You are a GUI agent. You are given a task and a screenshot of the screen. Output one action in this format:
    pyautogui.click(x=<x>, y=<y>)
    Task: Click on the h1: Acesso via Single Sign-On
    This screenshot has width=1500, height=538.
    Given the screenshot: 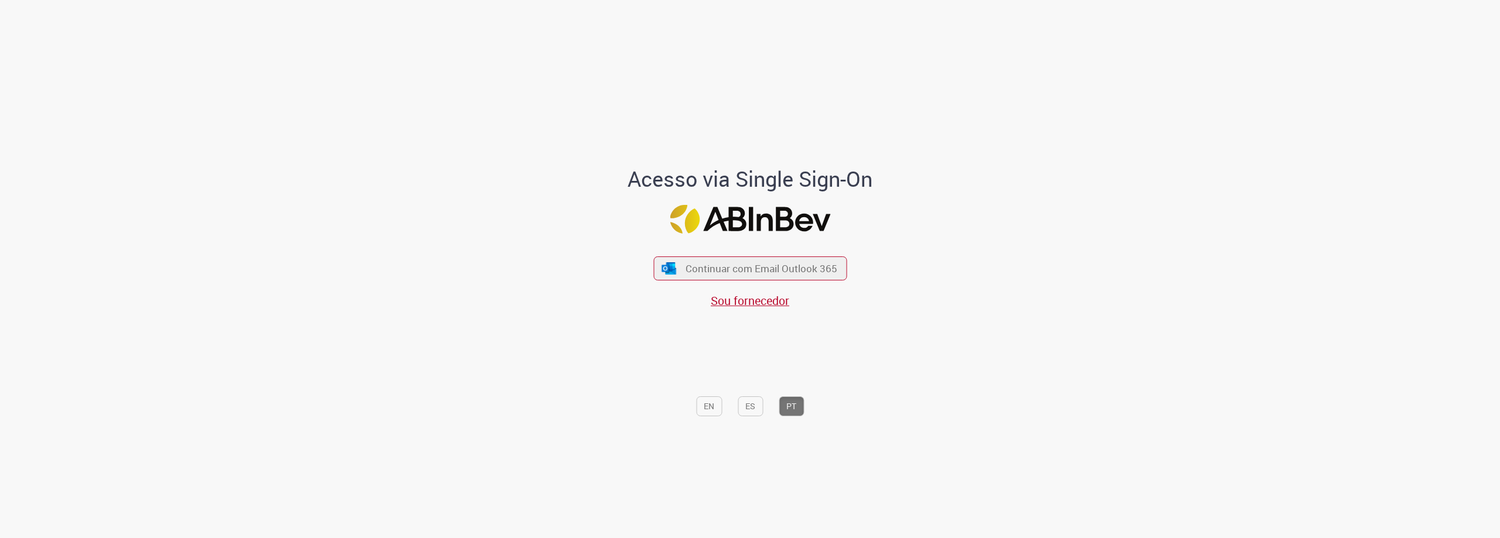 What is the action you would take?
    pyautogui.click(x=750, y=179)
    